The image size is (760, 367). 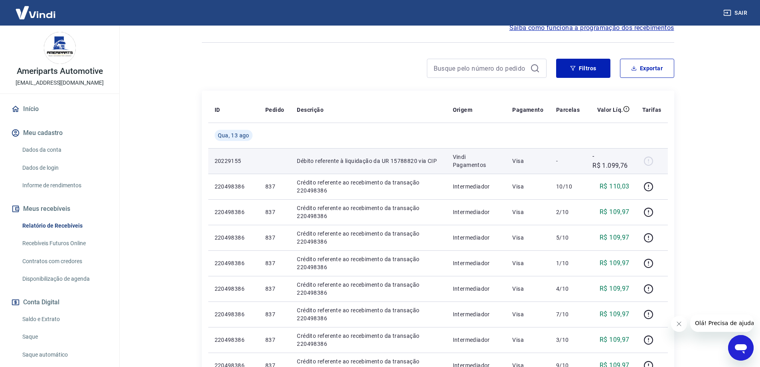 I want to click on button: Sair, so click(x=736, y=13).